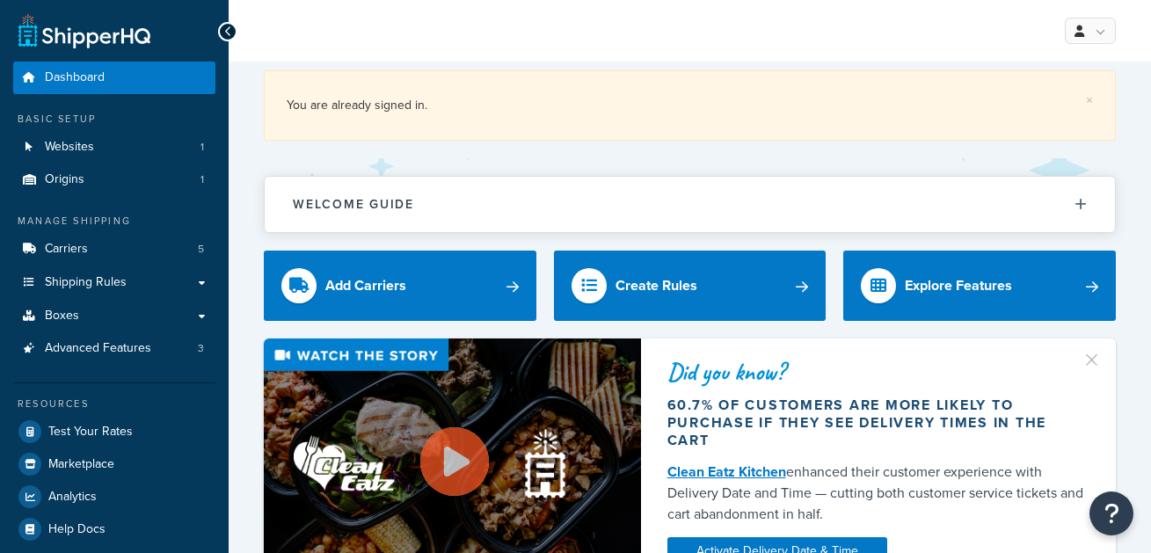  Describe the element at coordinates (878, 423) in the screenshot. I see `div: 60.7% of customers are more likely to purchase if they see delivery times in the cart` at that location.